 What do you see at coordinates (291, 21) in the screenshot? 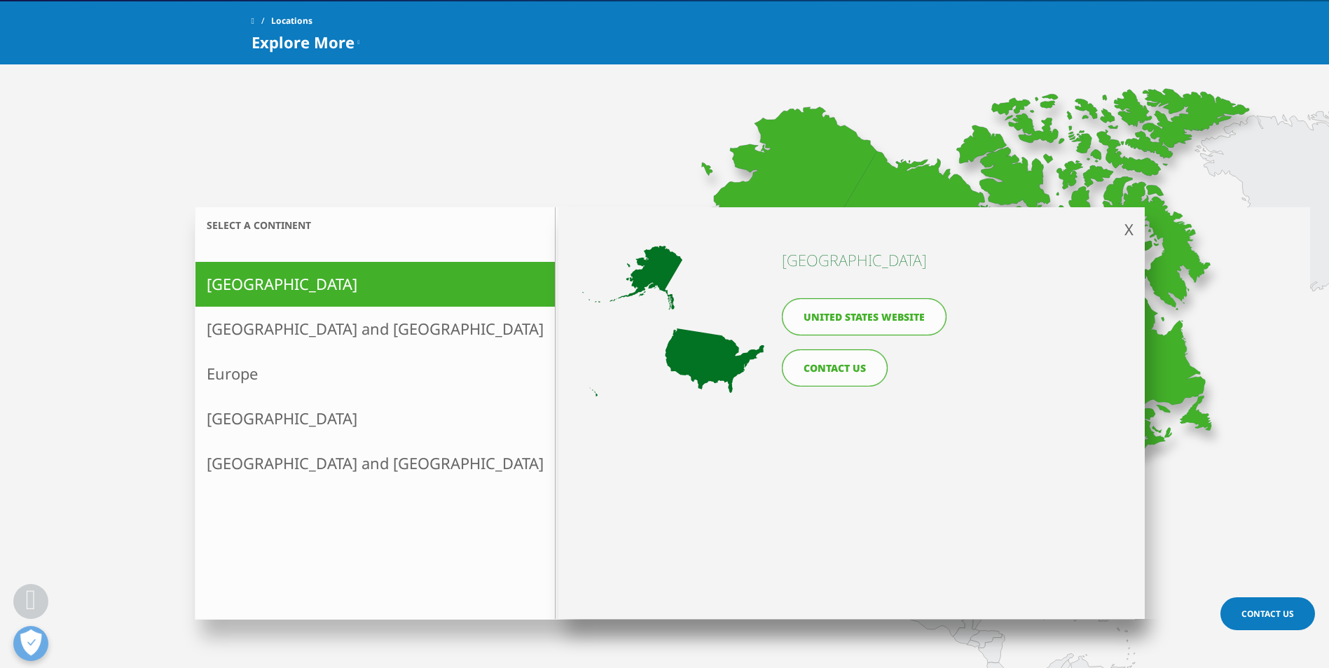
I see `span: Locations` at bounding box center [291, 21].